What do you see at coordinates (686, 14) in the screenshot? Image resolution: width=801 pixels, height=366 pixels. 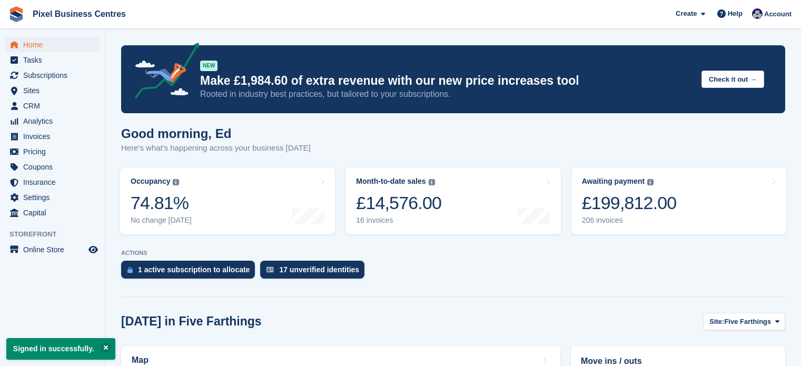 I see `span: Create` at bounding box center [686, 14].